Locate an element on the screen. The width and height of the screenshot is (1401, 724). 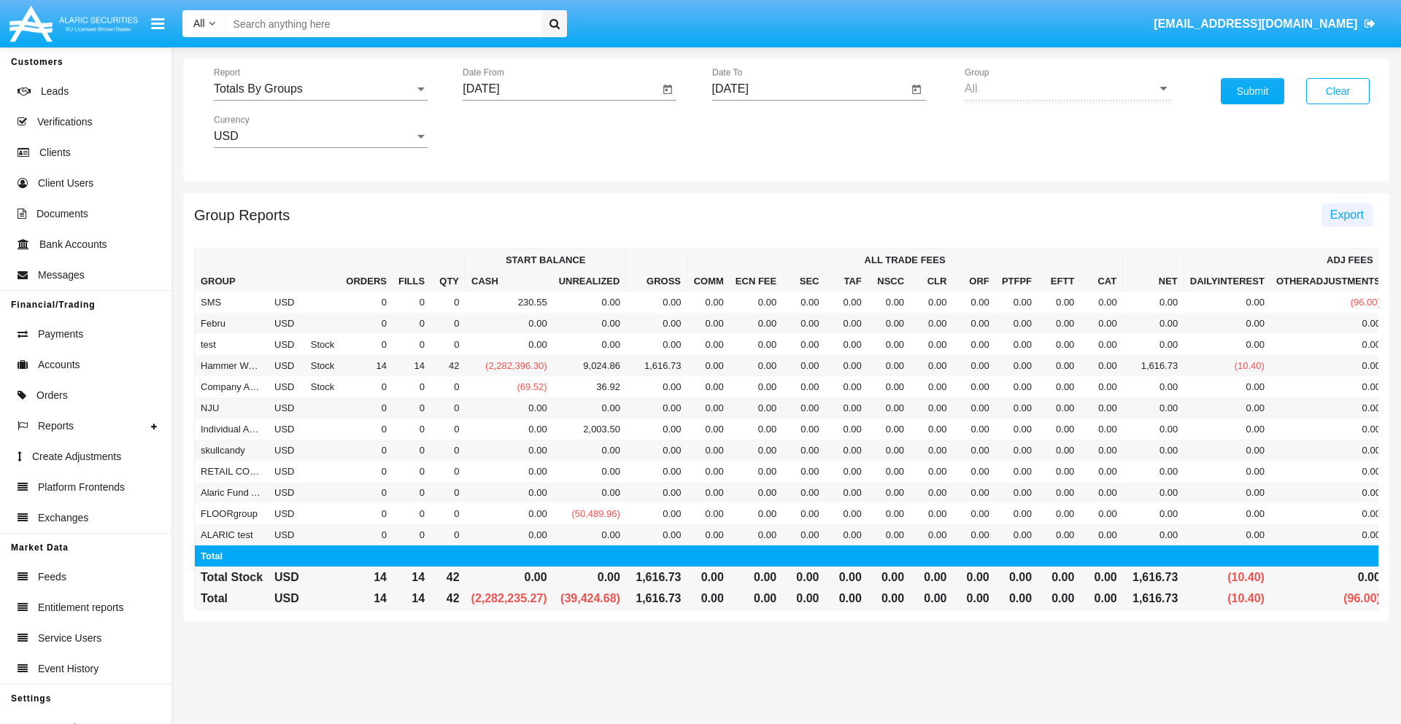
td: 14 is located at coordinates (366, 366).